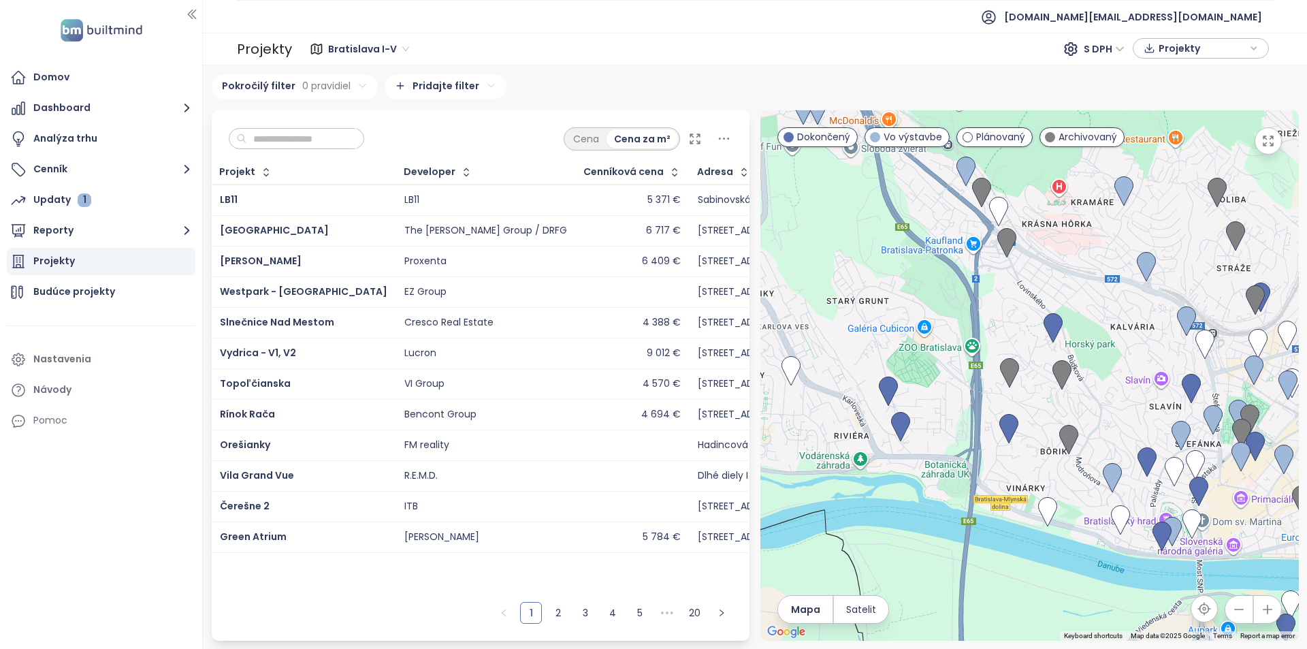  Describe the element at coordinates (295, 86) in the screenshot. I see `div: Pokročilý filter` at that location.